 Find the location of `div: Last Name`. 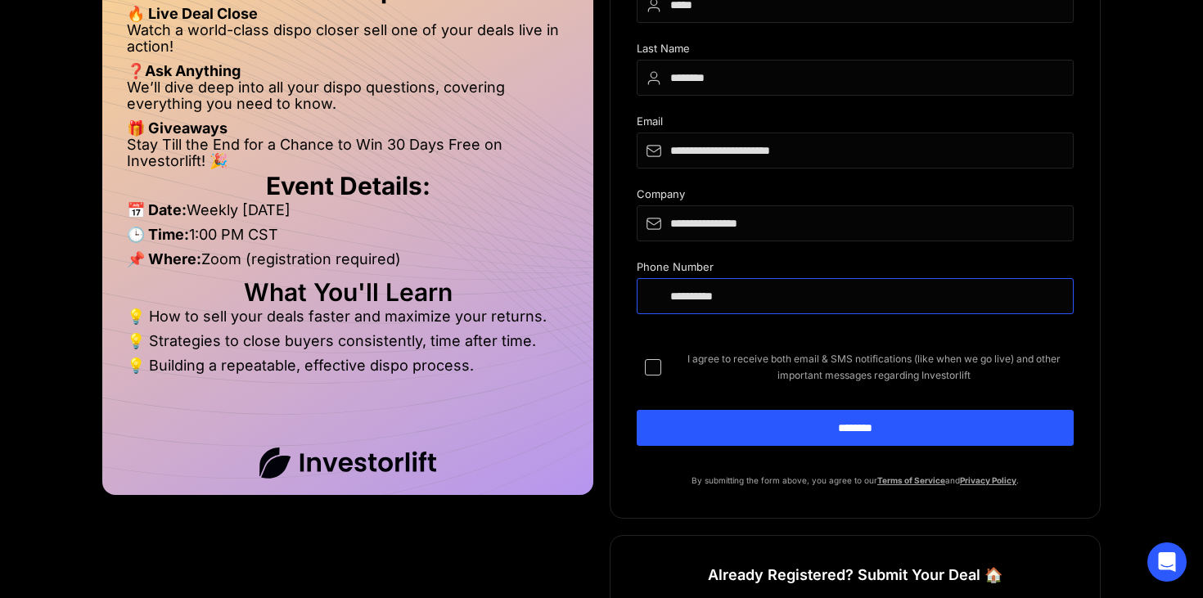

div: Last Name is located at coordinates (856, 51).